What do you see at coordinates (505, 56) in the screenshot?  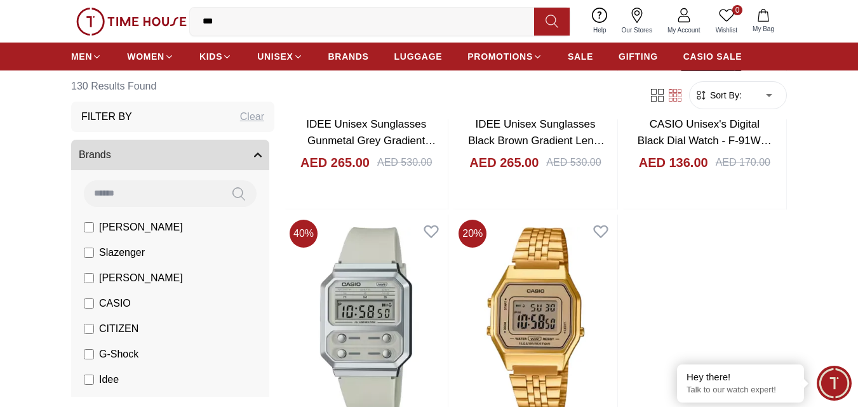 I see `a: PROMOTIONS` at bounding box center [505, 56].